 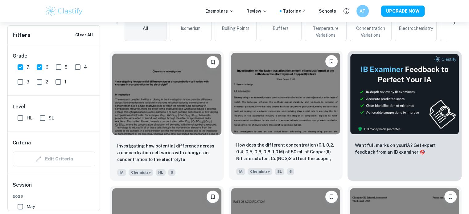 What do you see at coordinates (294, 11) in the screenshot?
I see `div: Tutoring` at bounding box center [294, 11].